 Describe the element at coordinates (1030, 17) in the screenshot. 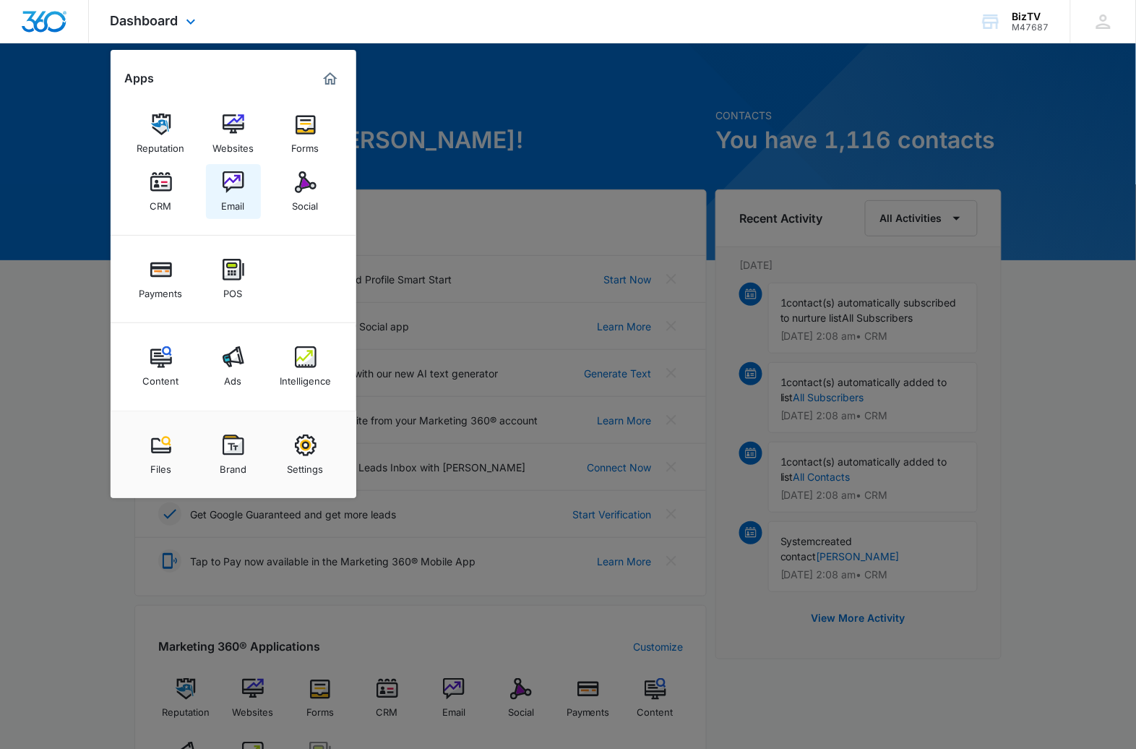

I see `div: account name` at that location.